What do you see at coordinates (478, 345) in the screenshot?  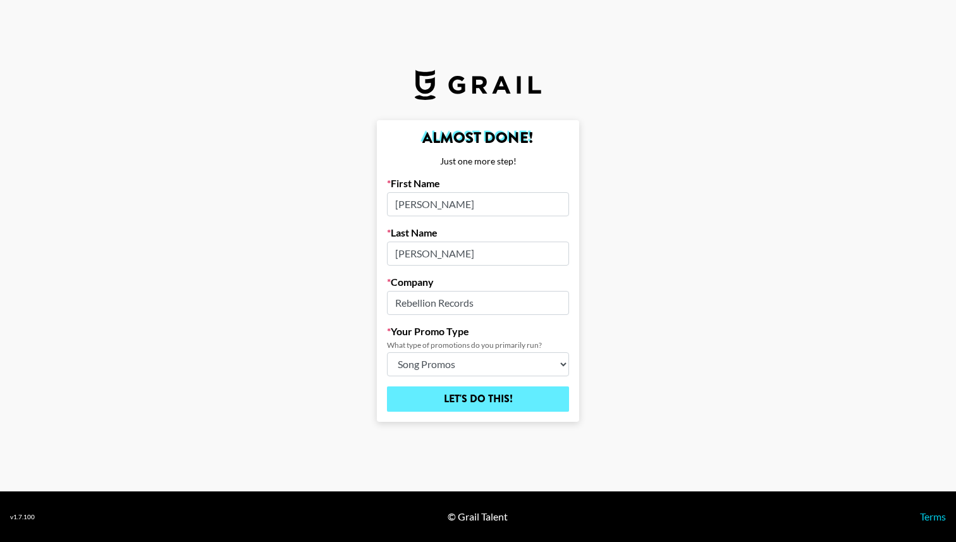 I see `div: What type of promotions do you primarily run?` at bounding box center [478, 345].